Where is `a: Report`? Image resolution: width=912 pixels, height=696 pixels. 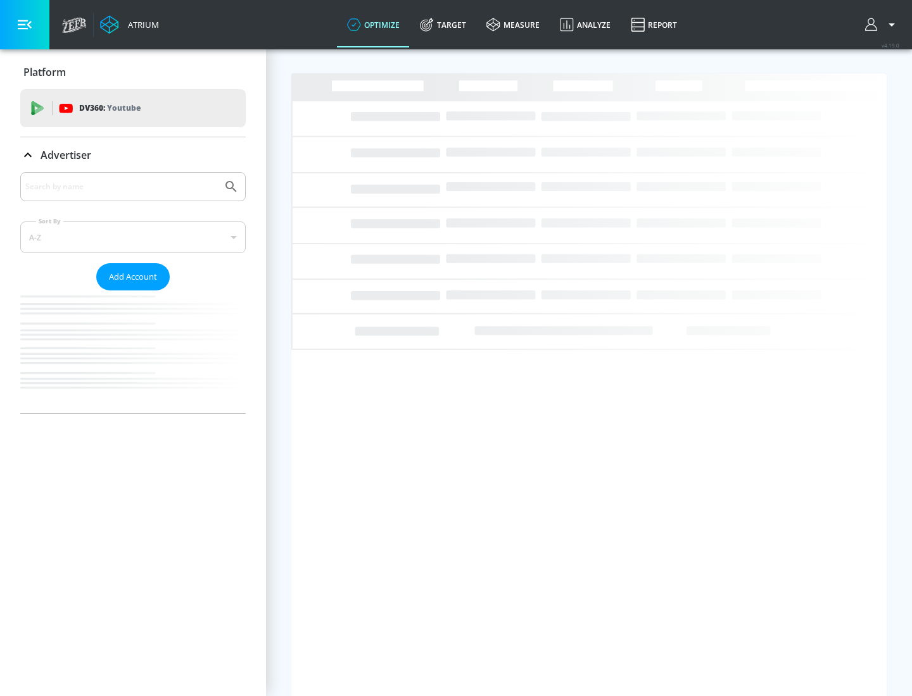
a: Report is located at coordinates (653, 25).